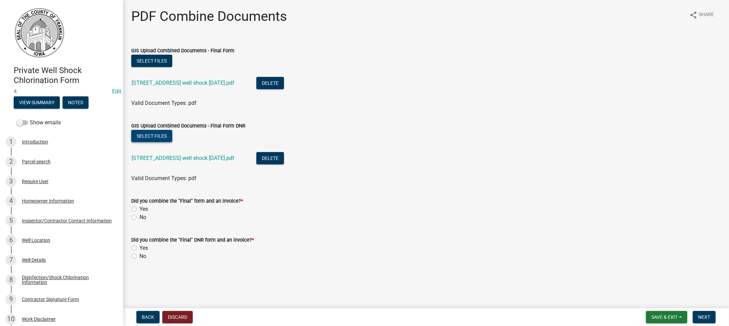 The image size is (729, 326). Describe the element at coordinates (209, 16) in the screenshot. I see `h1: PDF Combine Documents` at that location.